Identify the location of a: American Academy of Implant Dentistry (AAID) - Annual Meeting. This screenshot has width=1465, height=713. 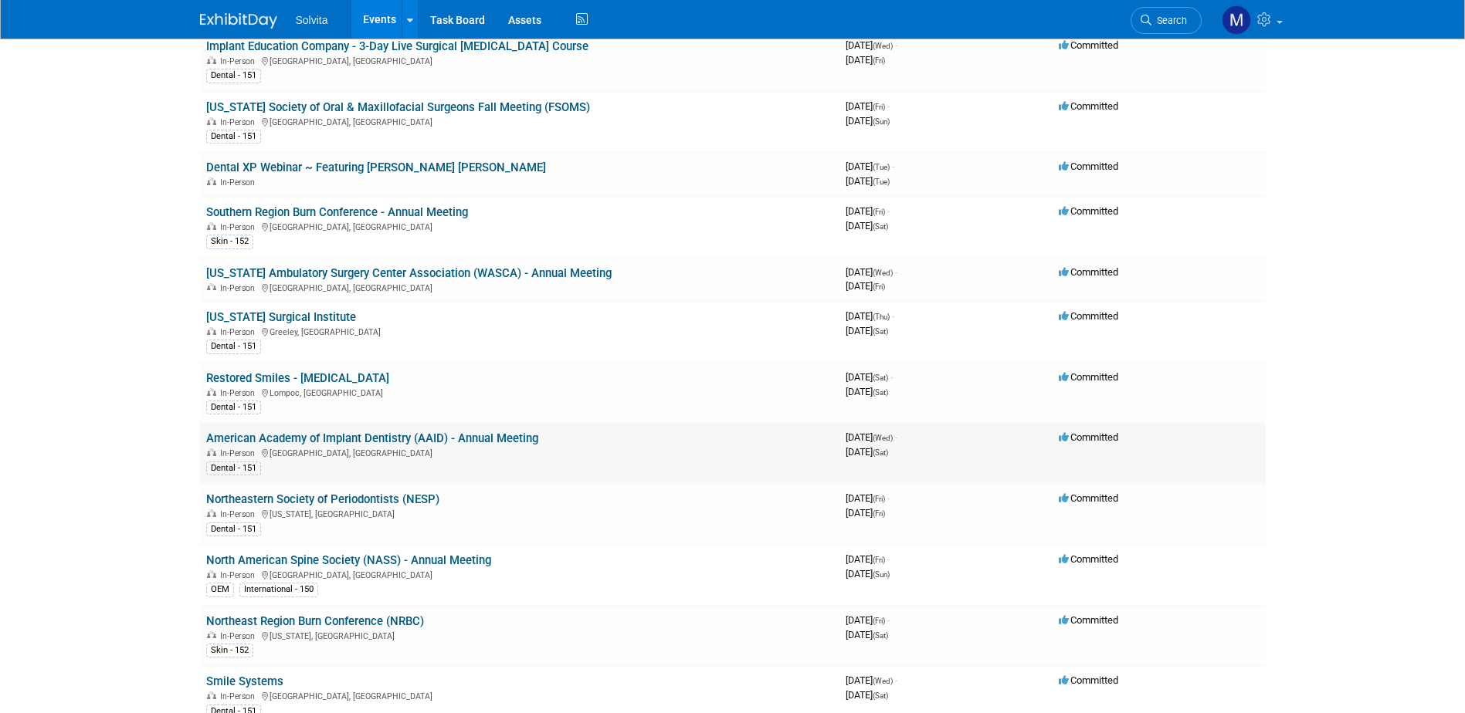
(372, 439).